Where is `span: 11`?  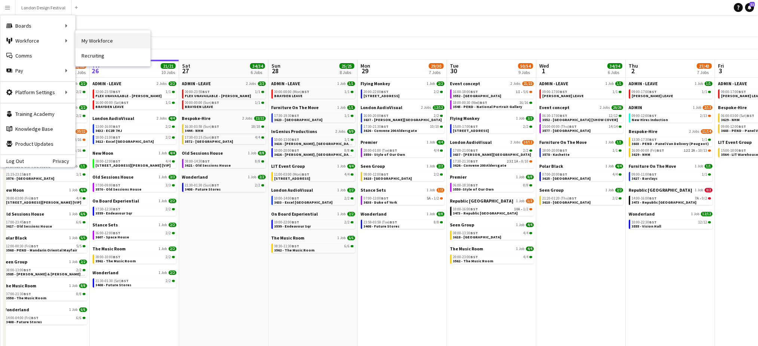 span: 11 is located at coordinates (753, 4).